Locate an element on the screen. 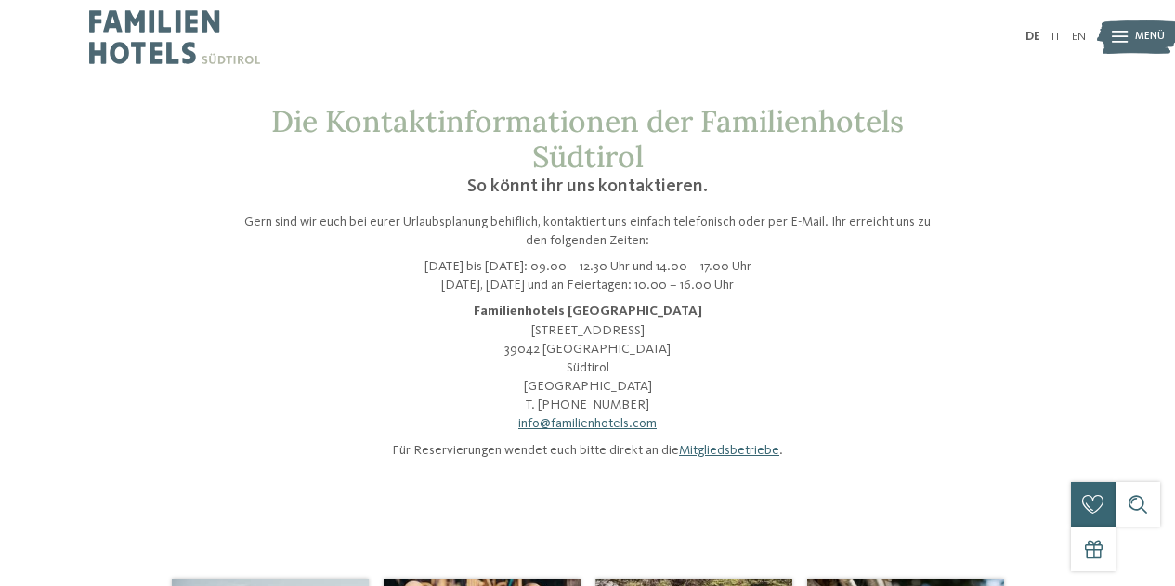 Image resolution: width=1175 pixels, height=586 pixels. span: Menü is located at coordinates (1150, 37).